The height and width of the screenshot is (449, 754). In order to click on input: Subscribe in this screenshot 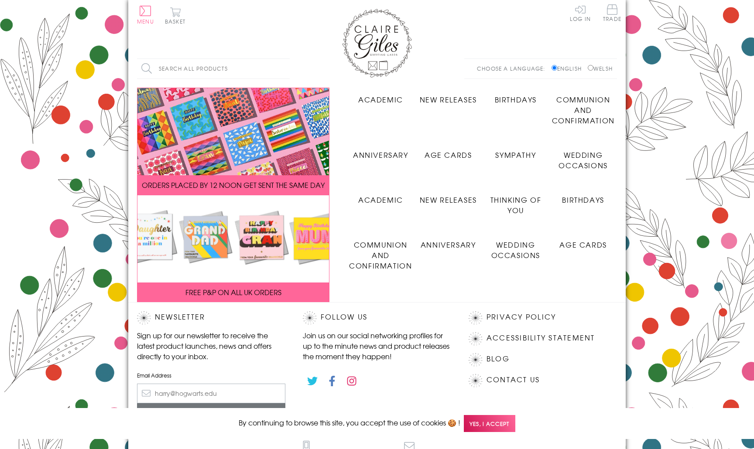, I will do `click(211, 413)`.